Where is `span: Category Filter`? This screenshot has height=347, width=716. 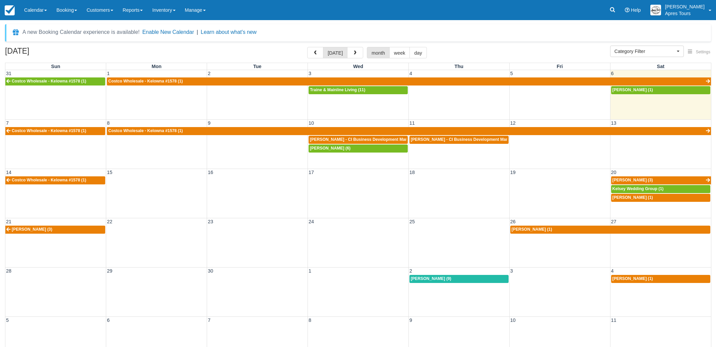 span: Category Filter is located at coordinates (644, 51).